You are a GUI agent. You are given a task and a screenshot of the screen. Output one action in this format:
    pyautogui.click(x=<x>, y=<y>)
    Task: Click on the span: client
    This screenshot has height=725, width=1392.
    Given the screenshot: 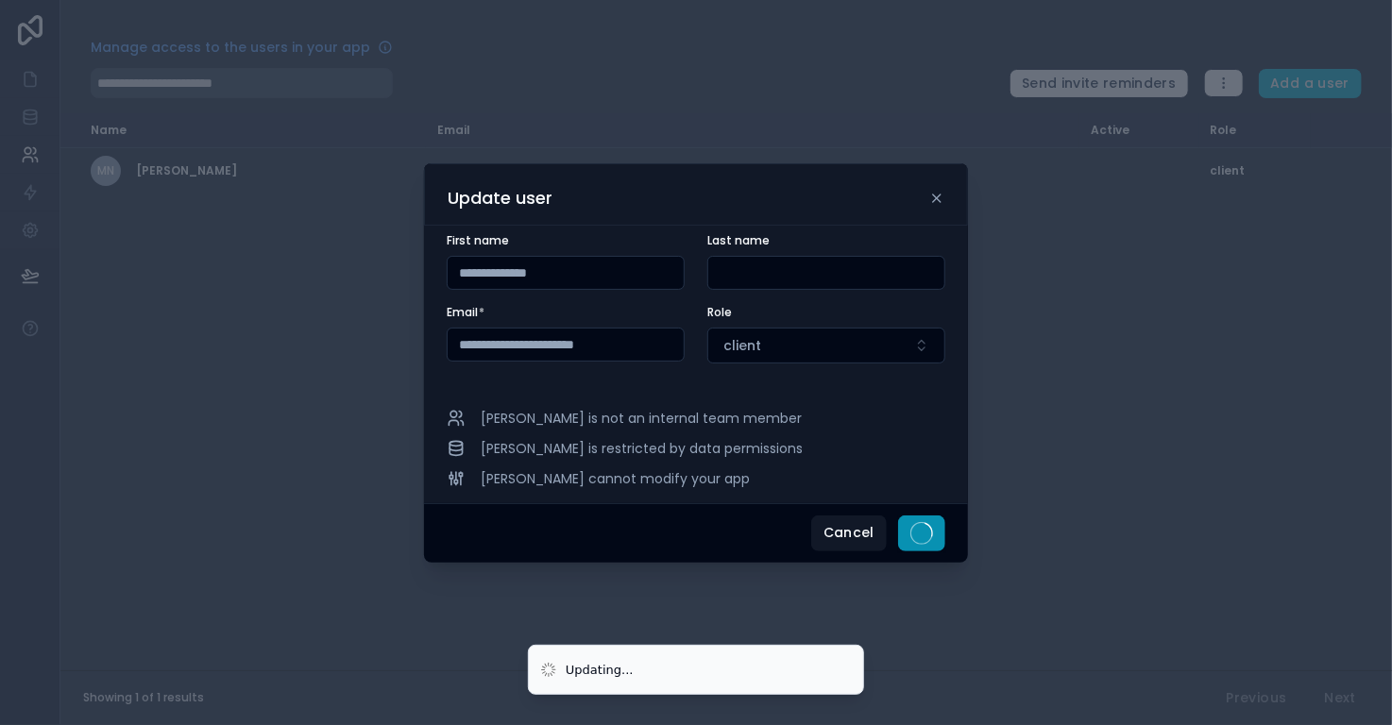 What is the action you would take?
    pyautogui.click(x=742, y=346)
    